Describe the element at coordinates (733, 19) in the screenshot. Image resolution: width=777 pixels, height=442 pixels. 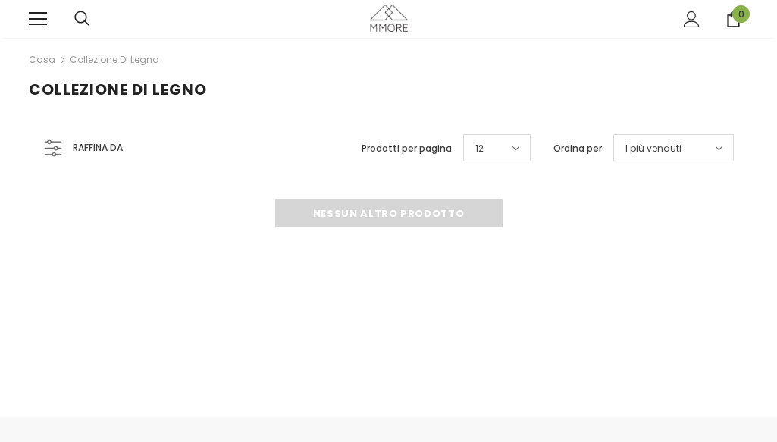
I see `a: 0` at that location.